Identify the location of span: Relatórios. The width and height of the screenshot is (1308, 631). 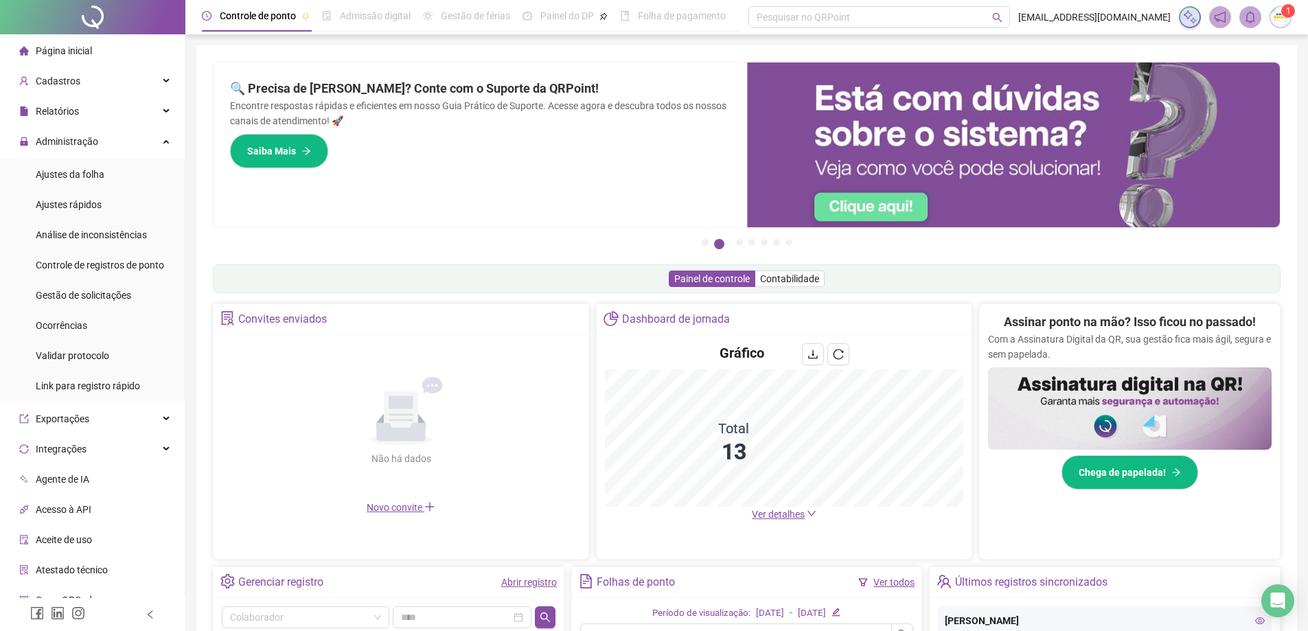
(57, 111).